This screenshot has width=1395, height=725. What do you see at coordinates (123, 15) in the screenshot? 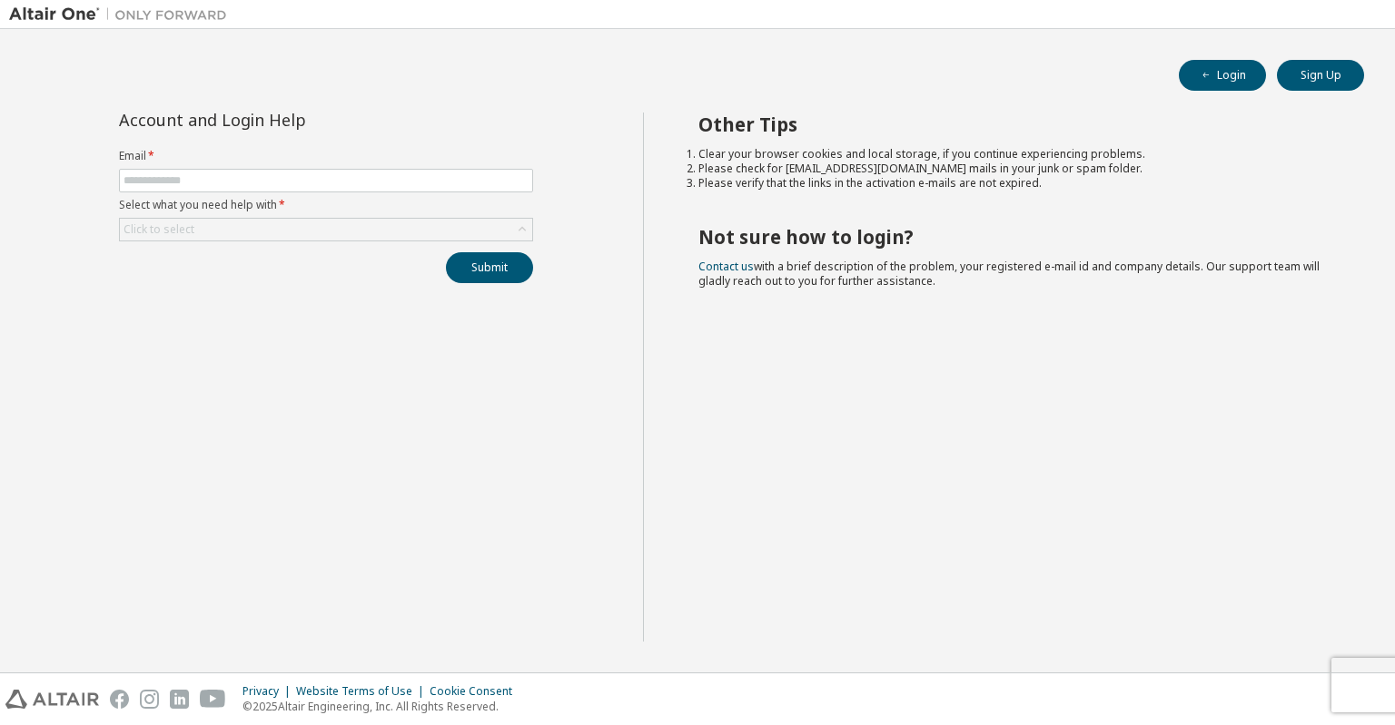
I see `img: Altair One` at bounding box center [123, 15].